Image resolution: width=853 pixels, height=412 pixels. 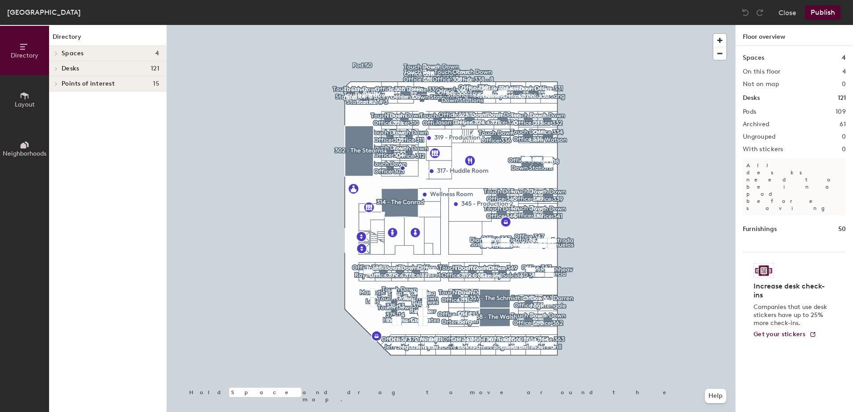 I want to click on span: Layout, so click(x=25, y=104).